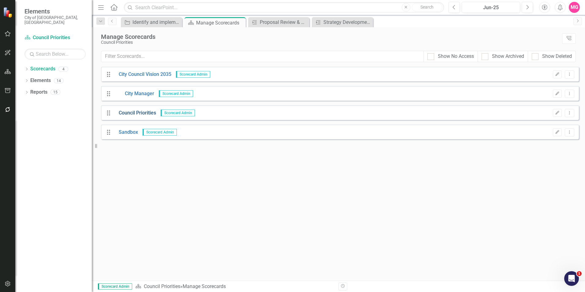  I want to click on input: Search ClearPoint..., so click(284, 7).